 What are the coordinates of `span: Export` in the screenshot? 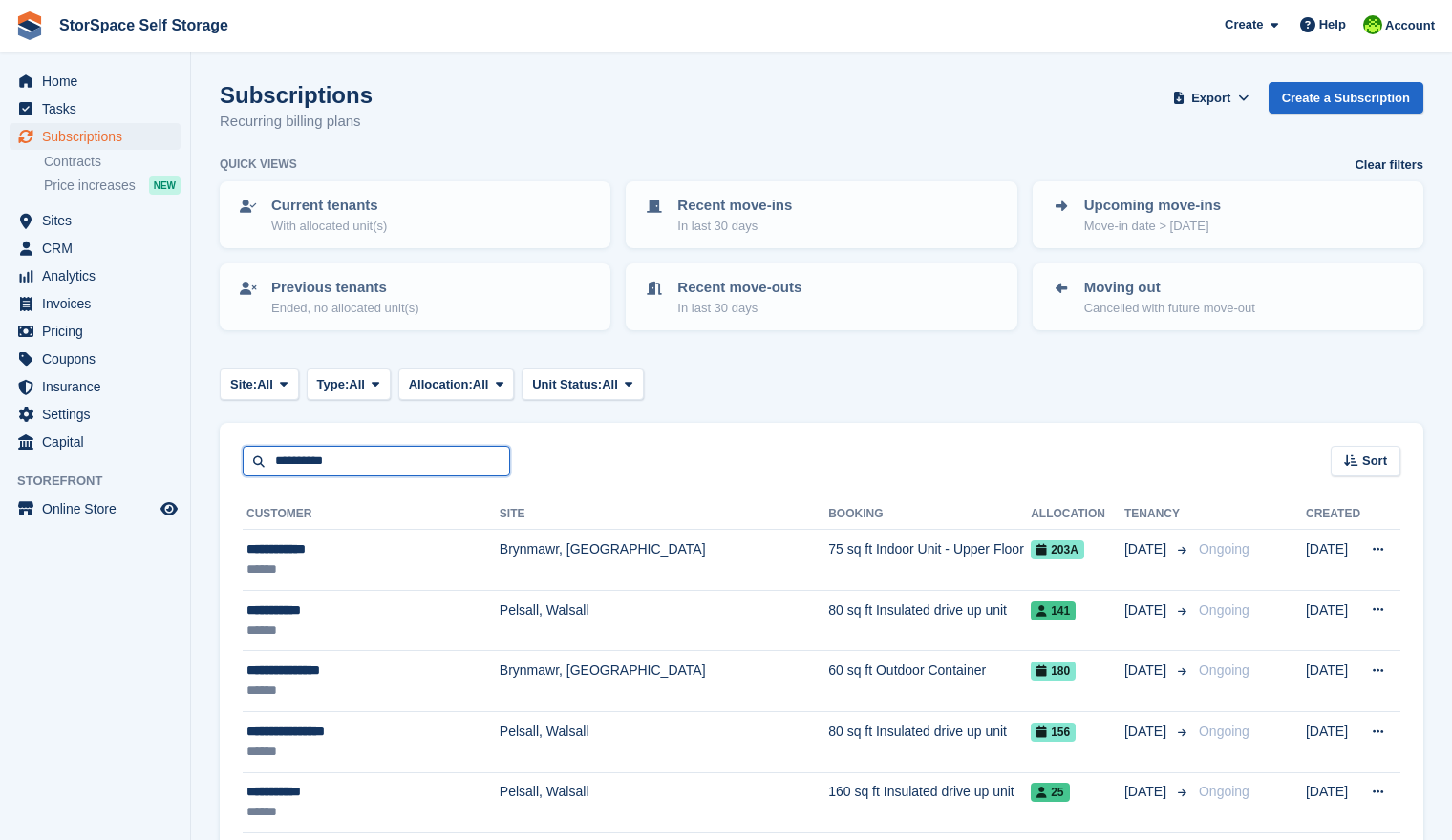 It's located at (1210, 98).